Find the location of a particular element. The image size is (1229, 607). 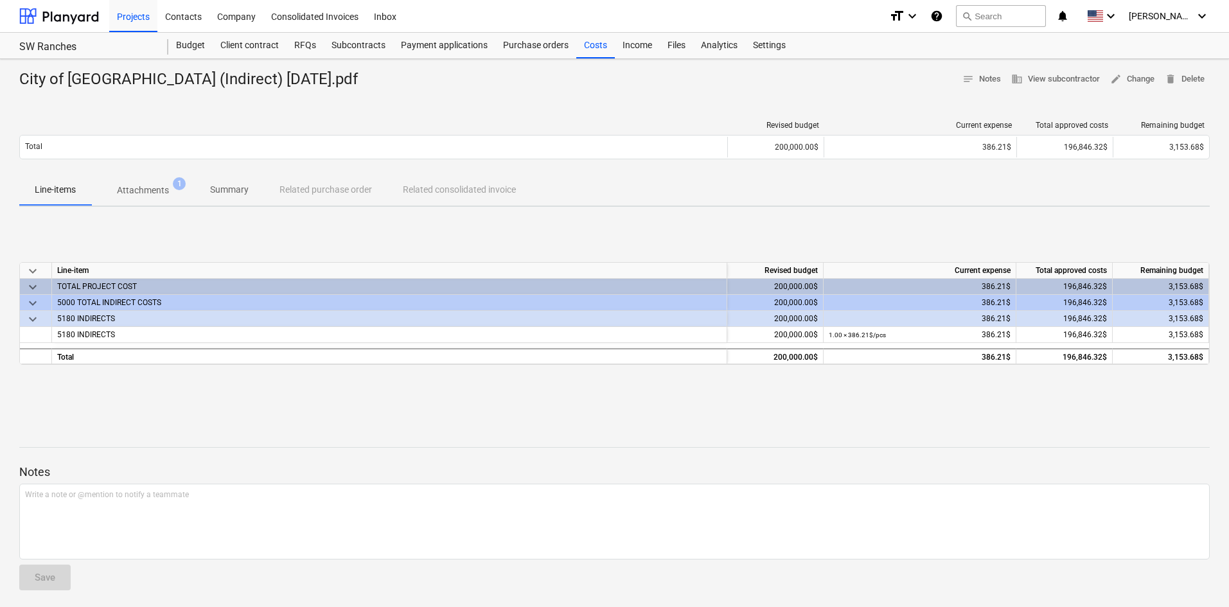

span: business is located at coordinates (1017, 79).